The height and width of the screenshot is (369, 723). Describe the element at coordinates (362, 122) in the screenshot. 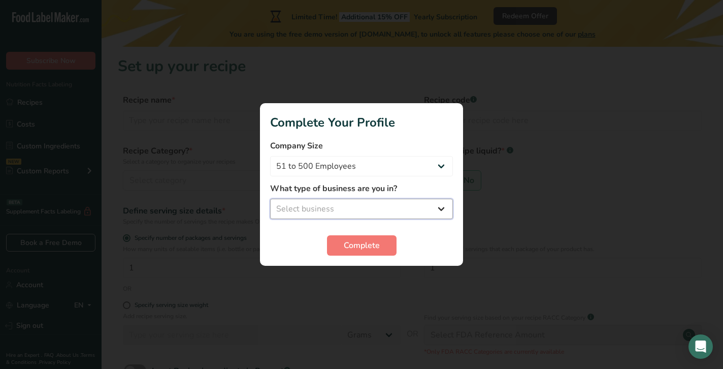

I see `h1: Complete Your Profile` at that location.